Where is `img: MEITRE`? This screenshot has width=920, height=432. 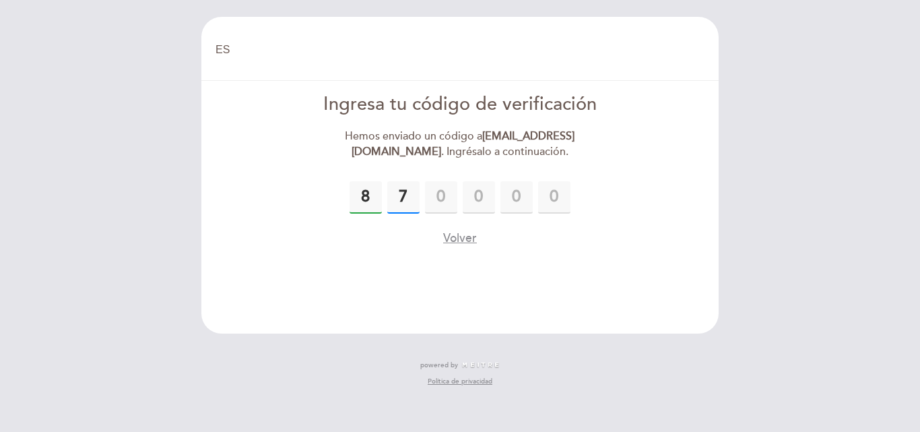 img: MEITRE is located at coordinates (480, 365).